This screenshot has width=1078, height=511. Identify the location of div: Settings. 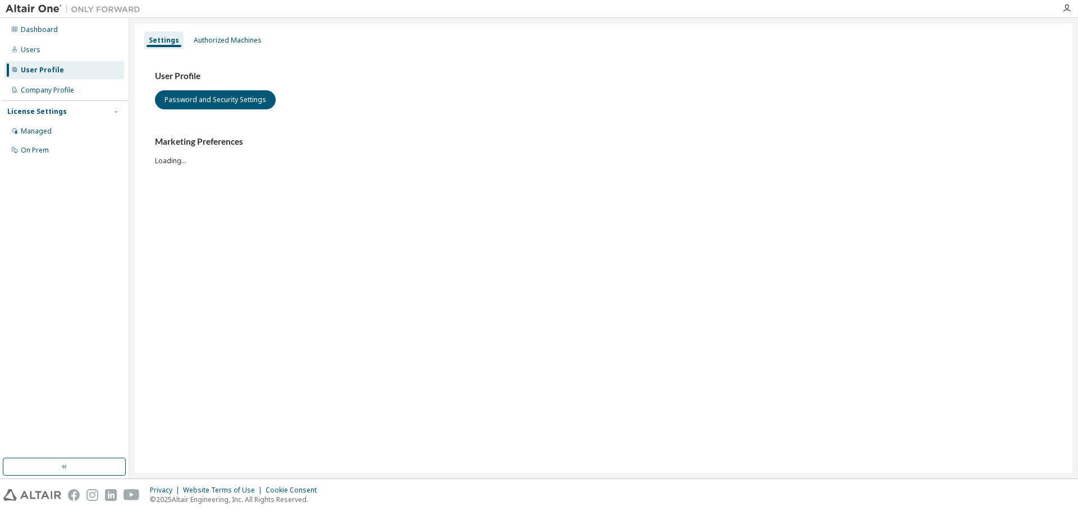
(164, 40).